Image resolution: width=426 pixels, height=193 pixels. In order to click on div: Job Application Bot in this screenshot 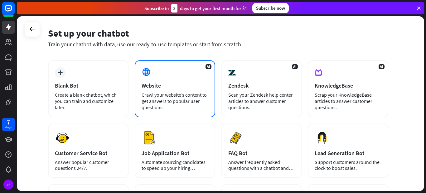, I will do `click(175, 153)`.